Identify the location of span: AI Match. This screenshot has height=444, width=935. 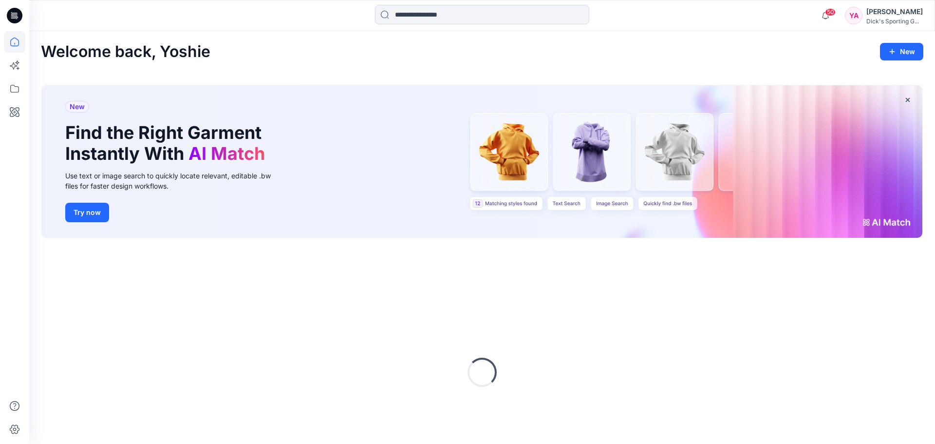
(227, 153).